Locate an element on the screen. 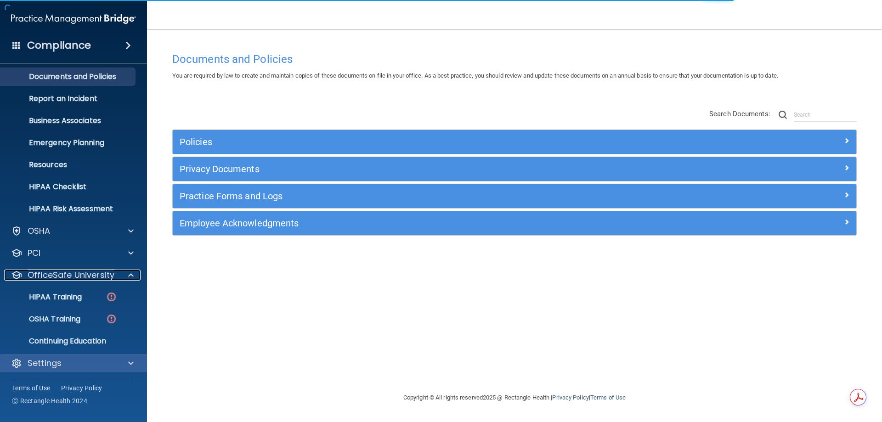 Image resolution: width=882 pixels, height=422 pixels. h5: Employee Acknowledgments is located at coordinates (429, 223).